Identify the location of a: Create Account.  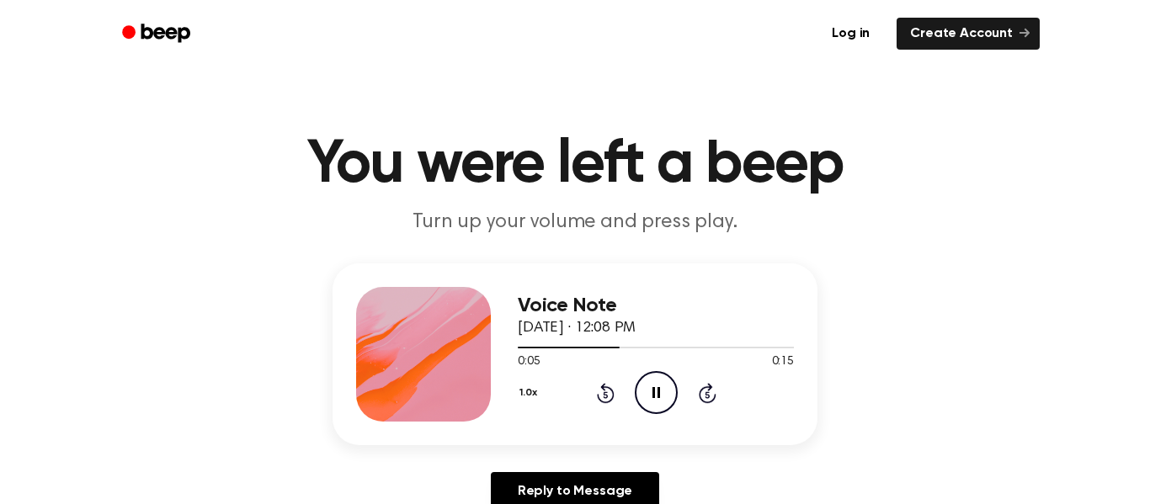
(968, 34).